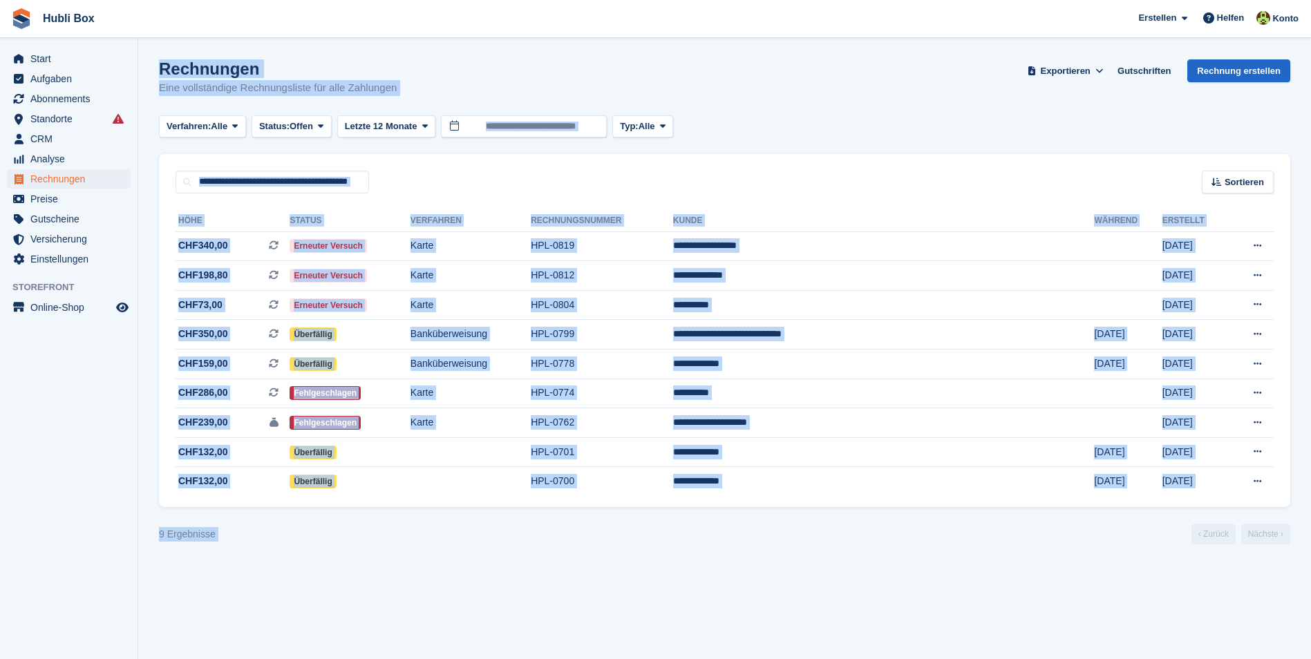  What do you see at coordinates (203, 334) in the screenshot?
I see `span: CHF350,00` at bounding box center [203, 334].